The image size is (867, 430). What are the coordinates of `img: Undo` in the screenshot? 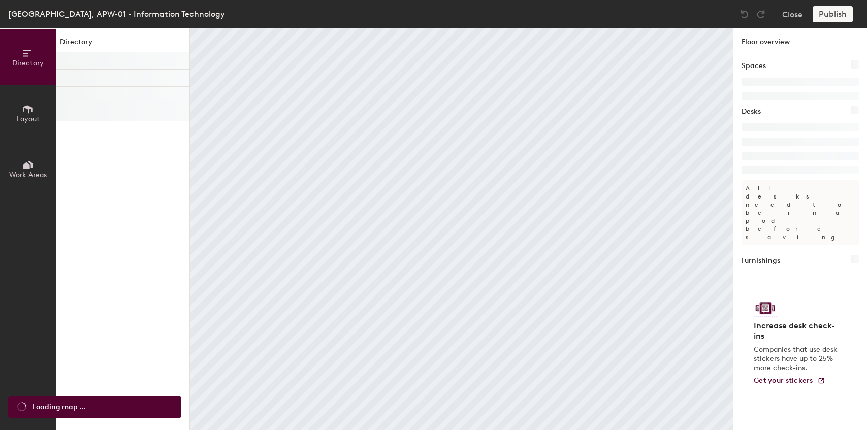 It's located at (745, 14).